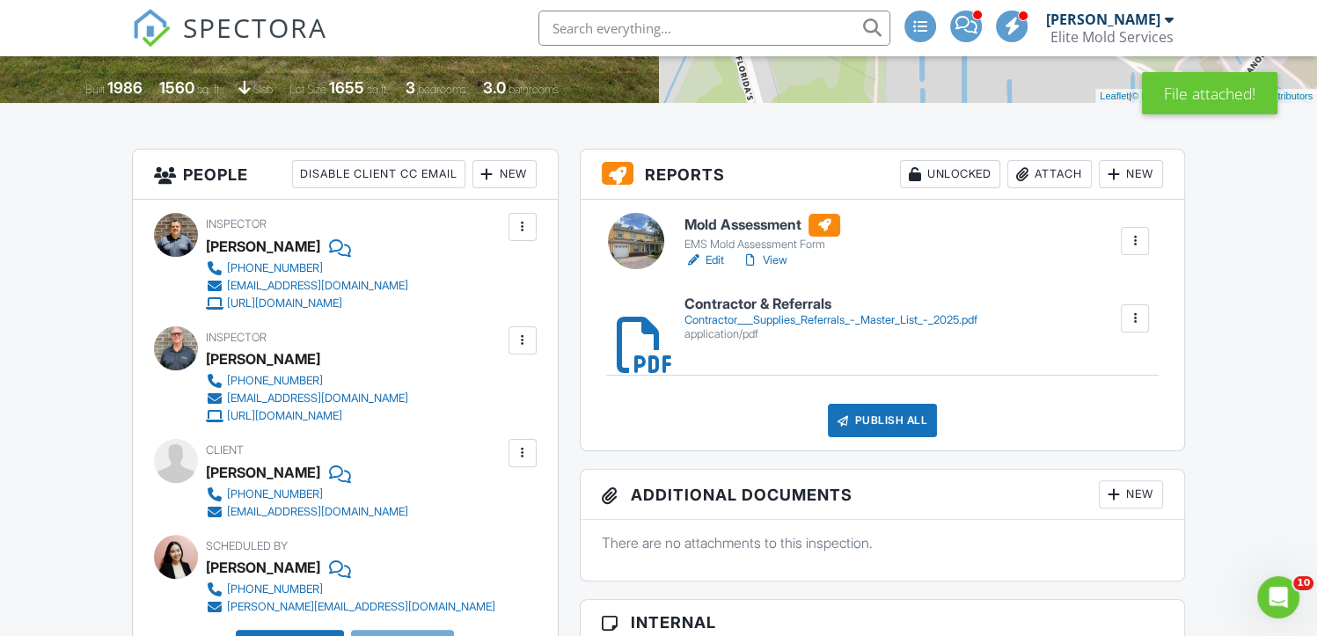 Image resolution: width=1317 pixels, height=636 pixels. I want to click on div: Contractor___Supplies_Referrals_-_Master_List_-_2025.pdf, so click(831, 320).